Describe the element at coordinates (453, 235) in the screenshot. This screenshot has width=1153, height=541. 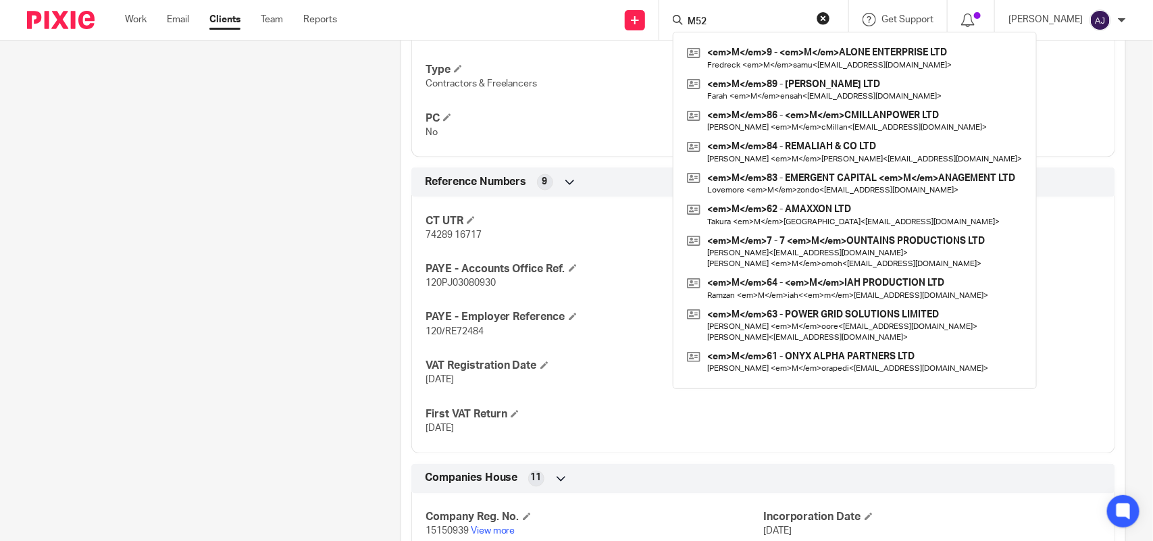
I see `span: 74289 16717` at that location.